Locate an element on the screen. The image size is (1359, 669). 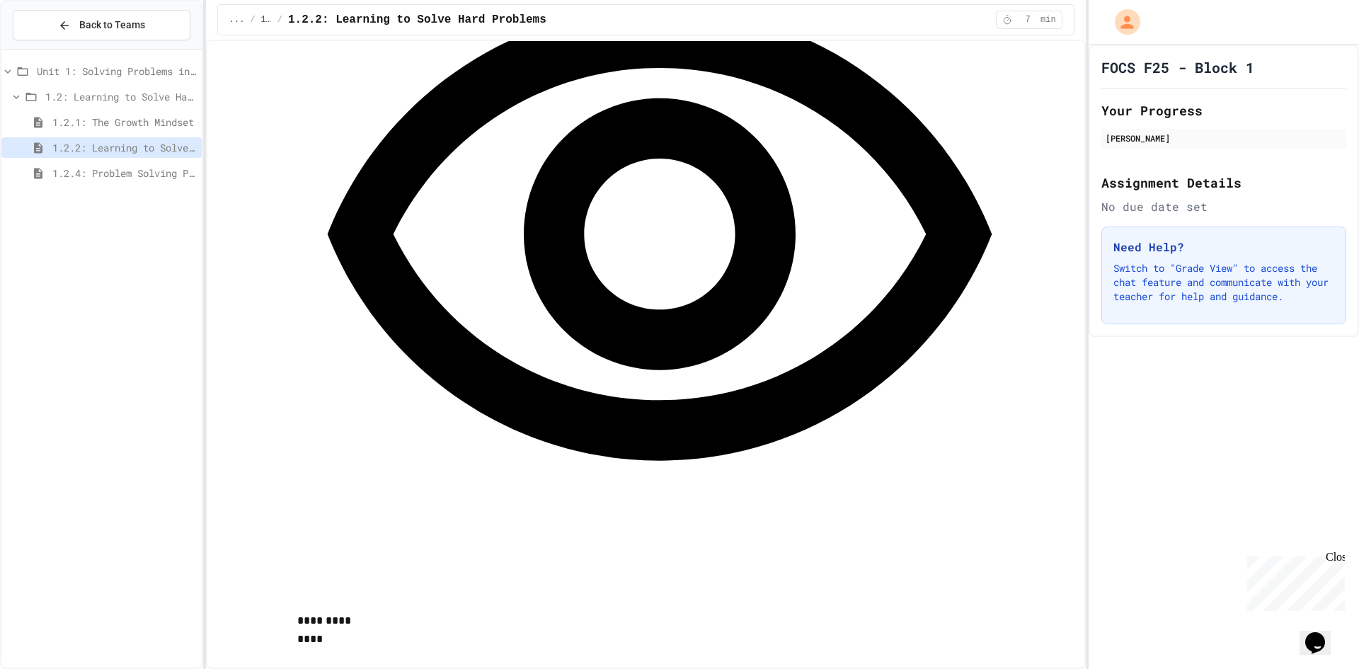
span: Unit 1: Solving Problems in Computer Science is located at coordinates (116, 71).